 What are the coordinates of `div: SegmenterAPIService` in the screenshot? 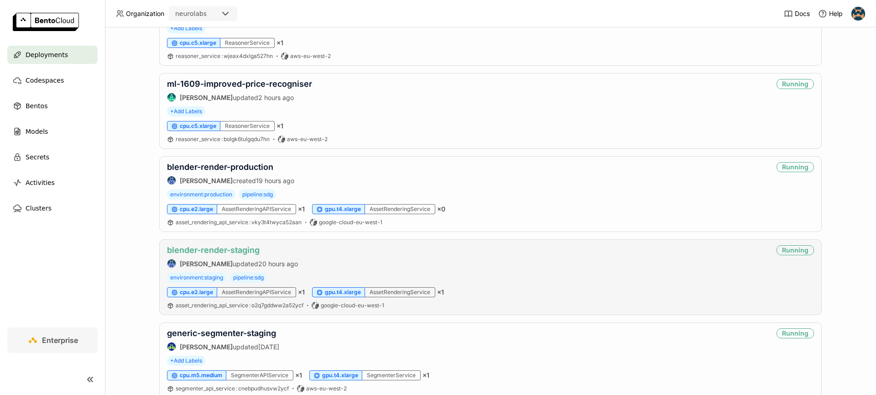 It's located at (260, 375).